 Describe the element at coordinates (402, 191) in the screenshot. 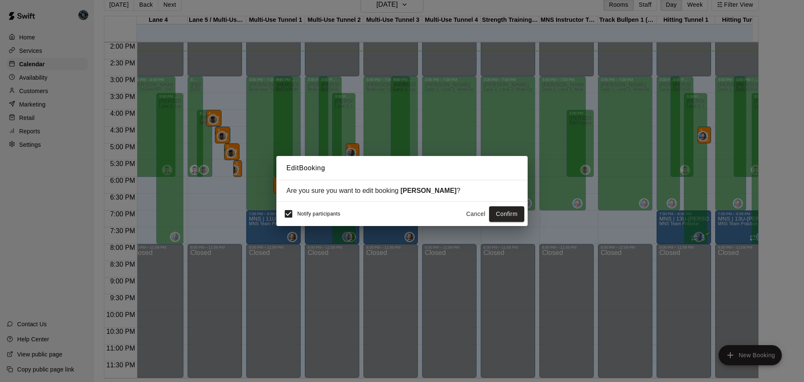

I see `div: Are you sure you want to edit booking ?` at that location.